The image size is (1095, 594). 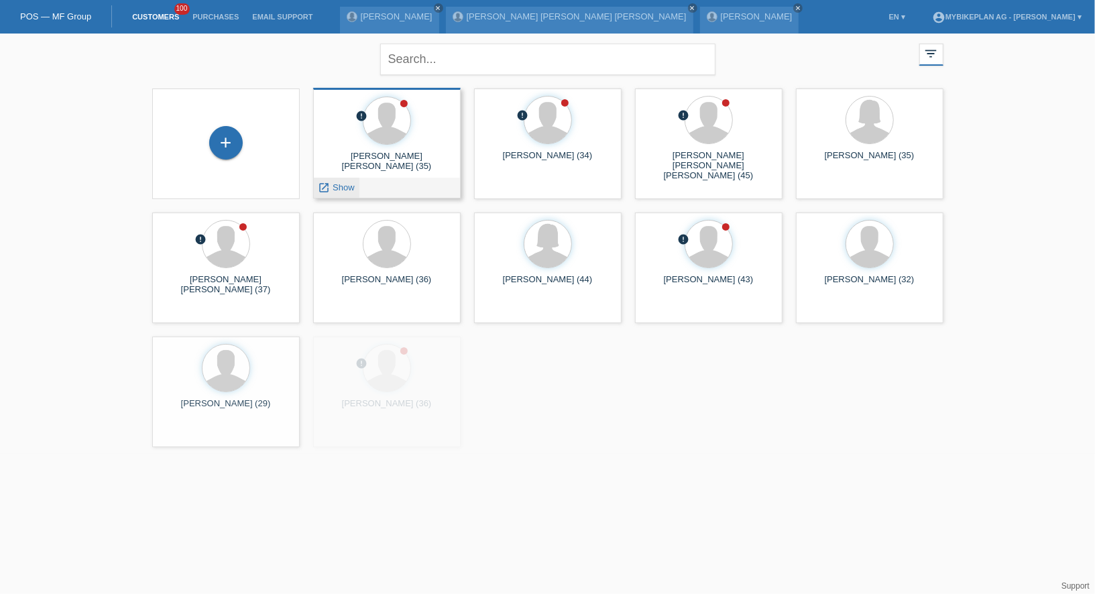 I want to click on i: launch, so click(x=324, y=188).